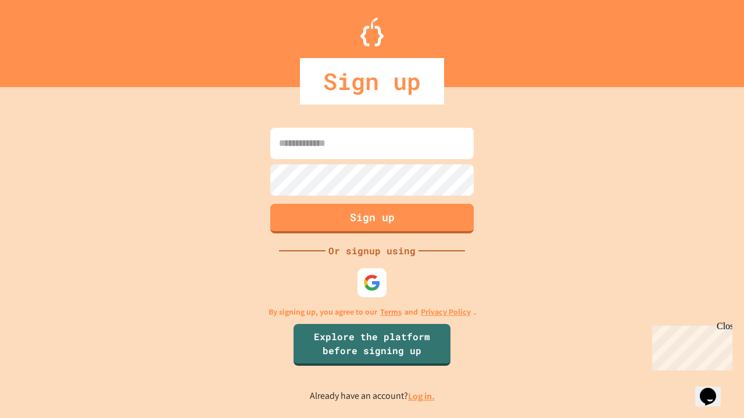  What do you see at coordinates (372, 283) in the screenshot?
I see `img: google-icon.svg` at bounding box center [372, 283].